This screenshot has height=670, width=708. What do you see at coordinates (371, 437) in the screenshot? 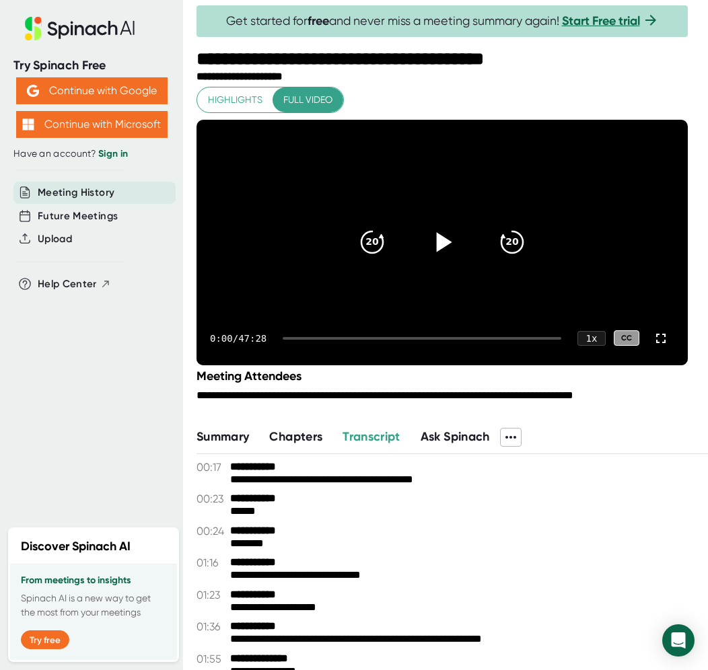
I see `button: Transcript` at bounding box center [371, 437].